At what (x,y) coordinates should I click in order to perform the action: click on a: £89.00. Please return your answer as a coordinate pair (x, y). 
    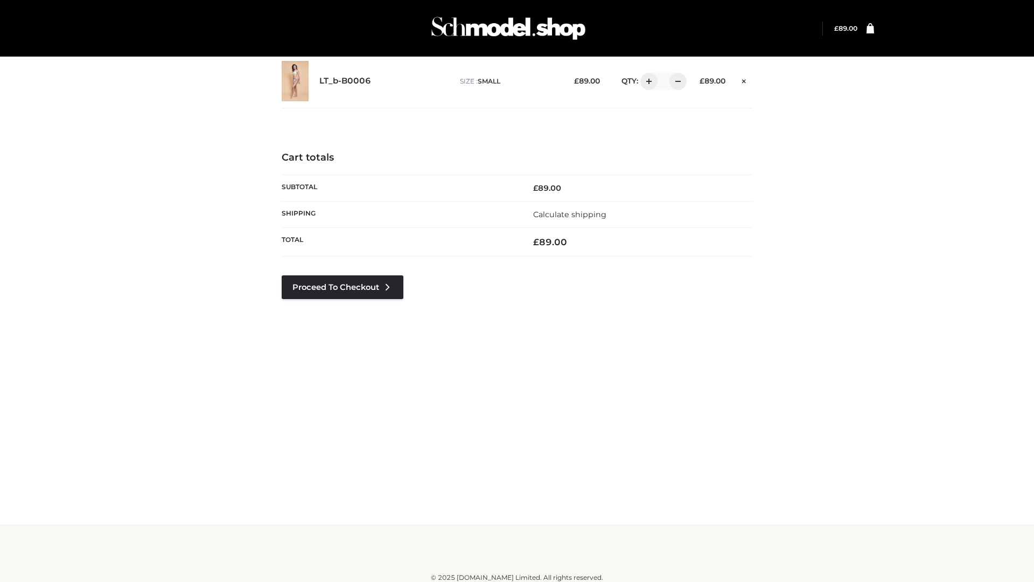
    Looking at the image, I should click on (846, 28).